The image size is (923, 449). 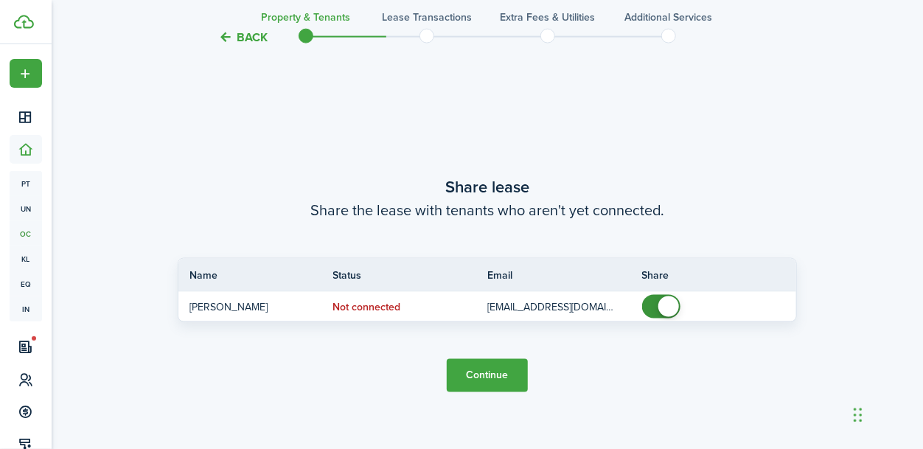 What do you see at coordinates (26, 284) in the screenshot?
I see `span: eq` at bounding box center [26, 284].